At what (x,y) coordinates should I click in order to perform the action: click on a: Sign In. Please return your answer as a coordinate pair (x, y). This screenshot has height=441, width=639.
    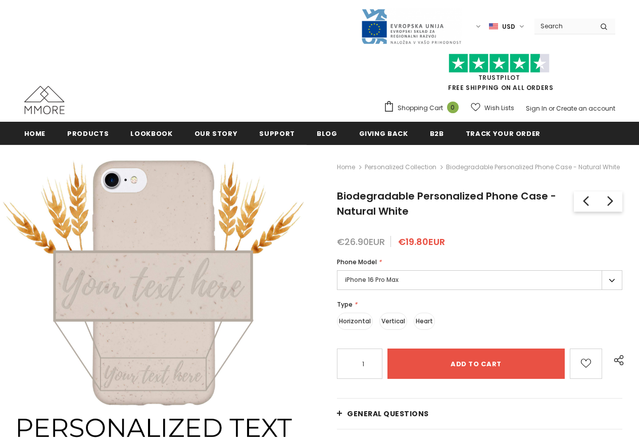
    Looking at the image, I should click on (537, 108).